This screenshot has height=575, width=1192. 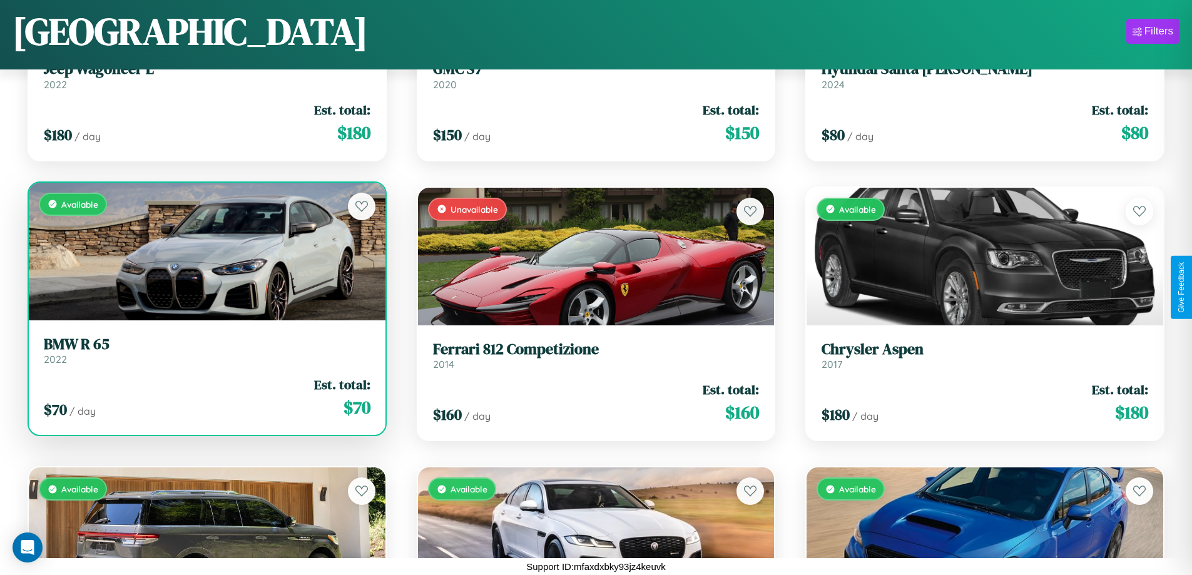 What do you see at coordinates (1152, 31) in the screenshot?
I see `button: Filters` at bounding box center [1152, 31].